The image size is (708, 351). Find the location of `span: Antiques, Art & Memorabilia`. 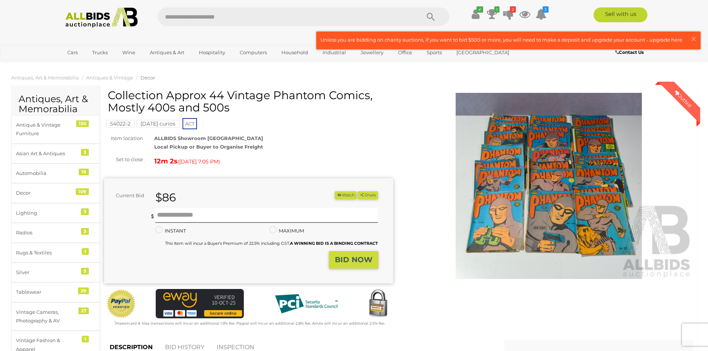

span: Antiques, Art & Memorabilia is located at coordinates (45, 78).